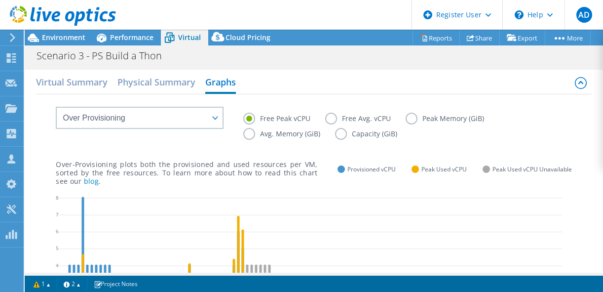 The image size is (603, 292). Describe the element at coordinates (436, 38) in the screenshot. I see `a: Reports` at that location.